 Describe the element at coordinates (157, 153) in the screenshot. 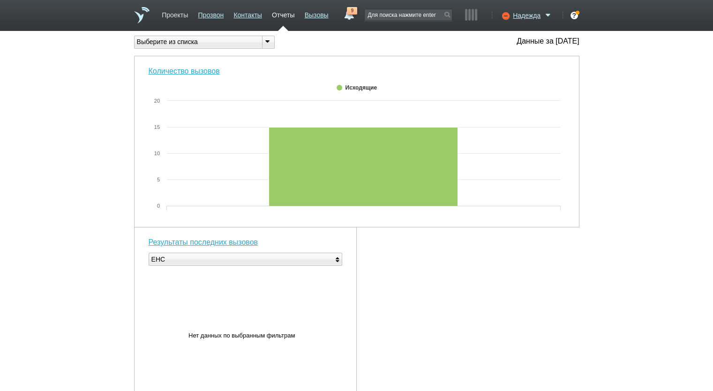

I see `tspan: 10` at that location.